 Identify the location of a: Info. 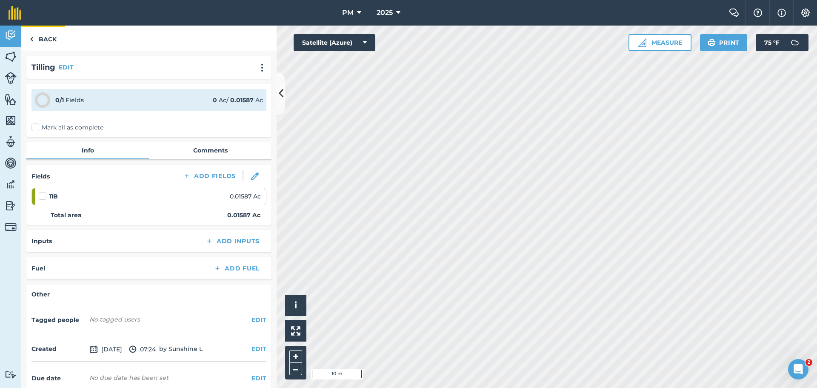
(88, 150).